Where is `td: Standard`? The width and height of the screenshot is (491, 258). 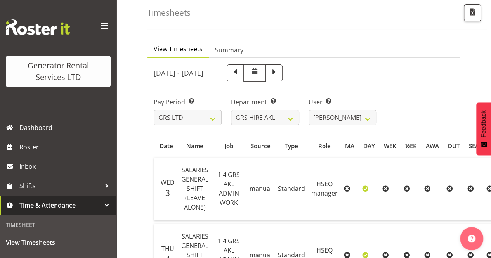 td: Standard is located at coordinates (291, 189).